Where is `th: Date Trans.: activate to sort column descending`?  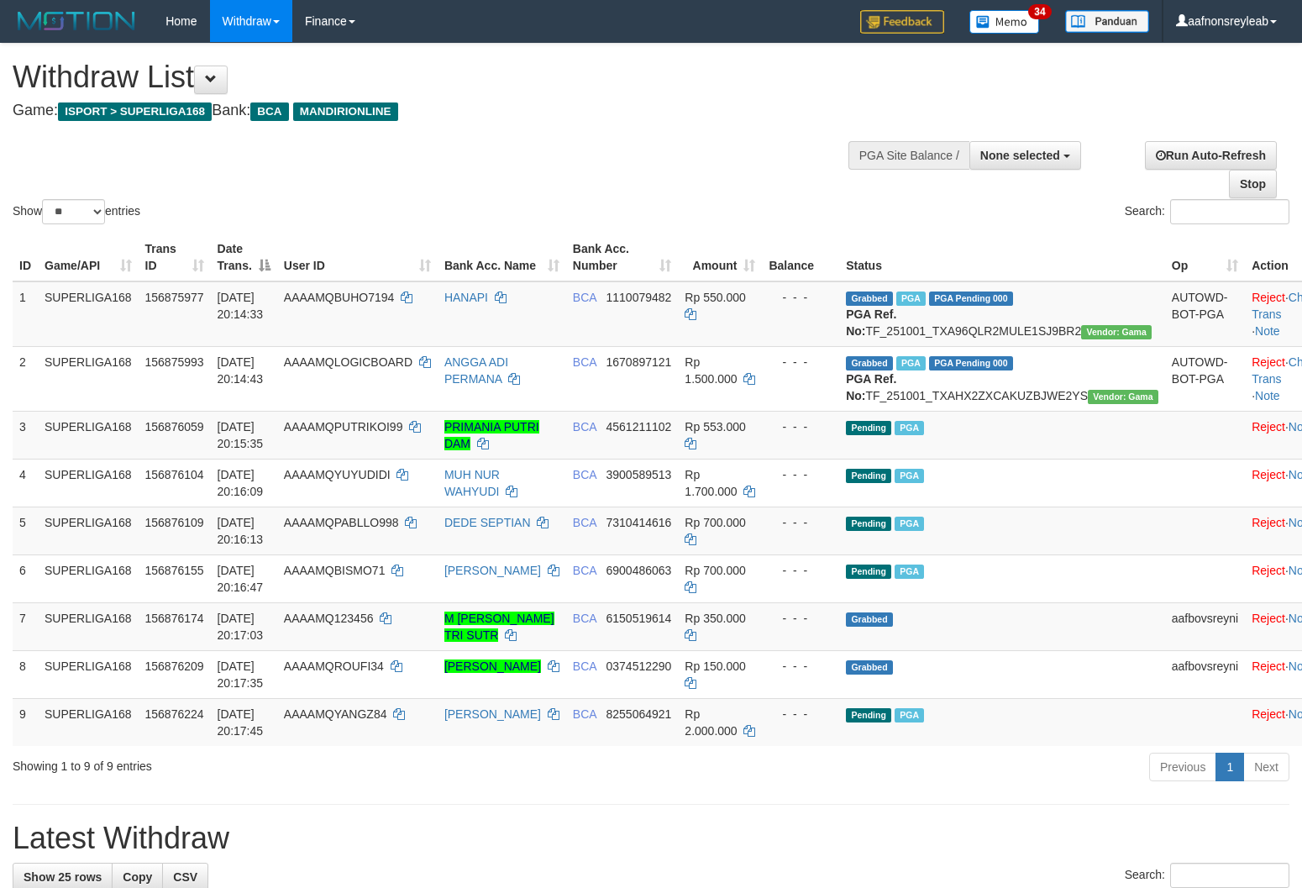 th: Date Trans.: activate to sort column descending is located at coordinates (244, 257).